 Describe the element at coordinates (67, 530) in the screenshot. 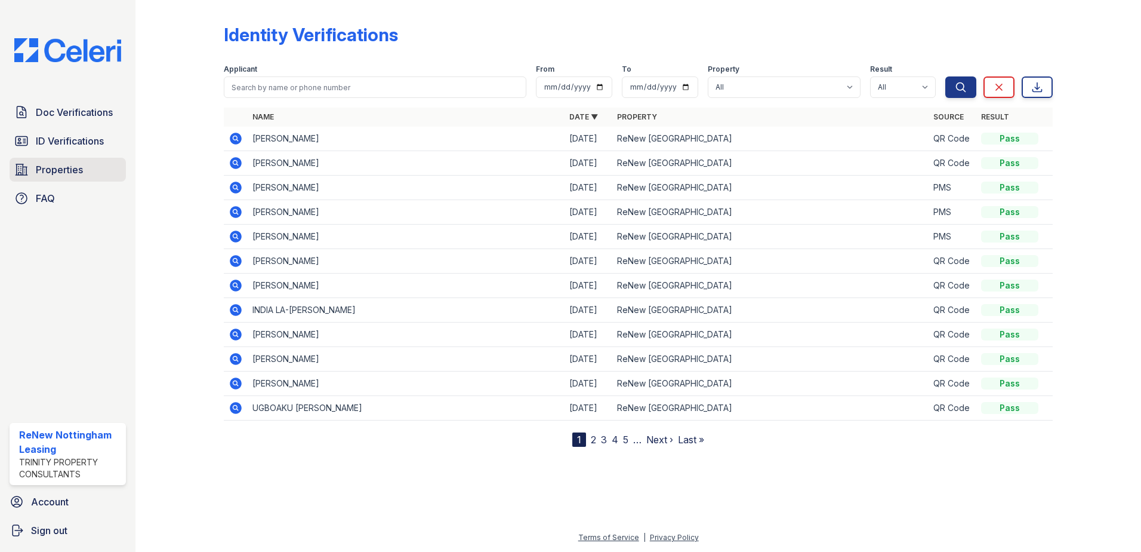

I see `button: Sign out` at that location.